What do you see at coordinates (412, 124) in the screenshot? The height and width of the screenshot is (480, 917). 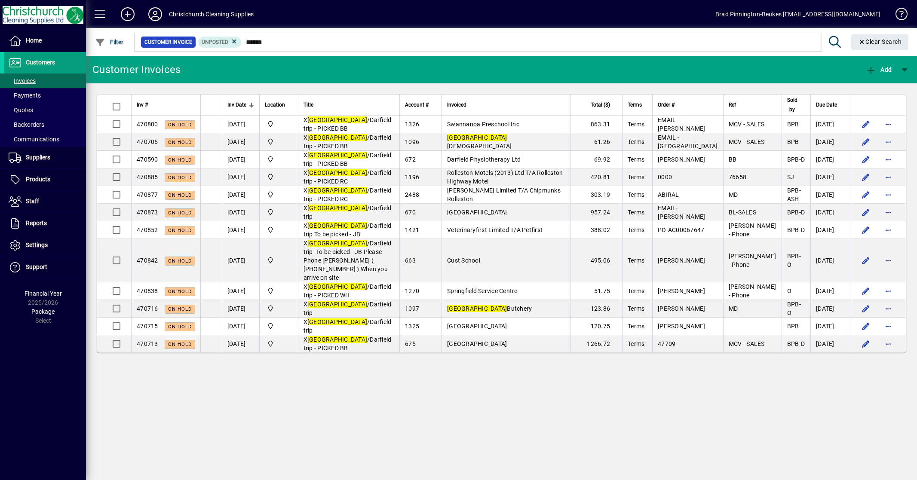 I see `span: 1326` at bounding box center [412, 124].